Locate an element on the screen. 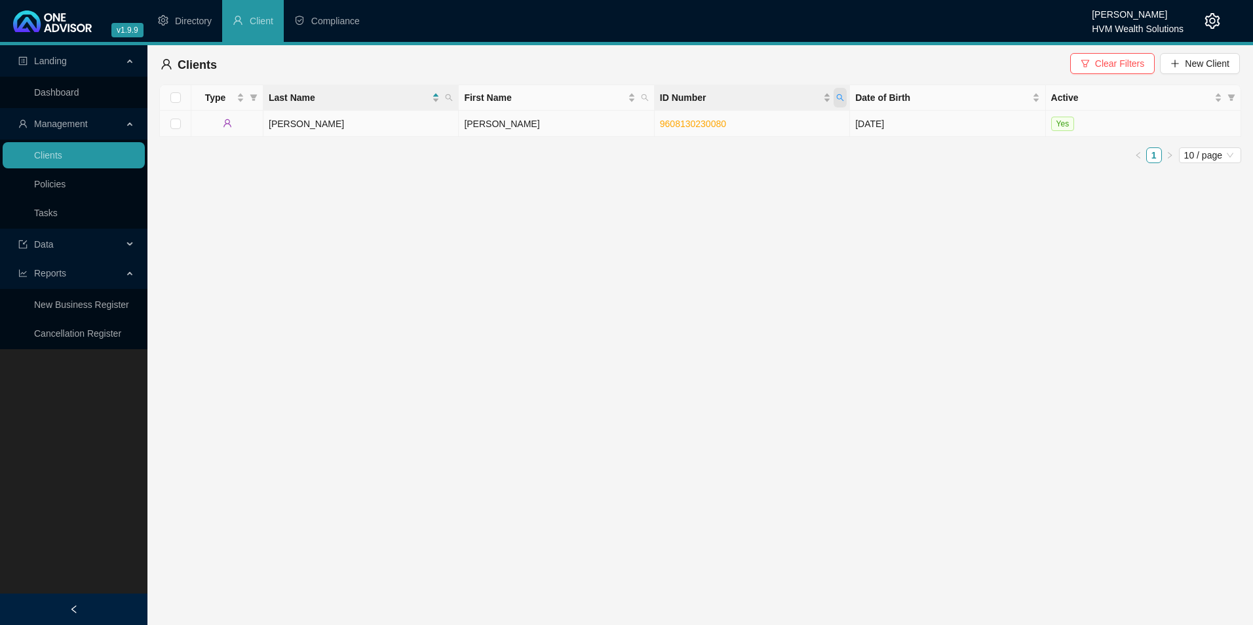 Image resolution: width=1253 pixels, height=625 pixels. button: New Client is located at coordinates (1200, 64).